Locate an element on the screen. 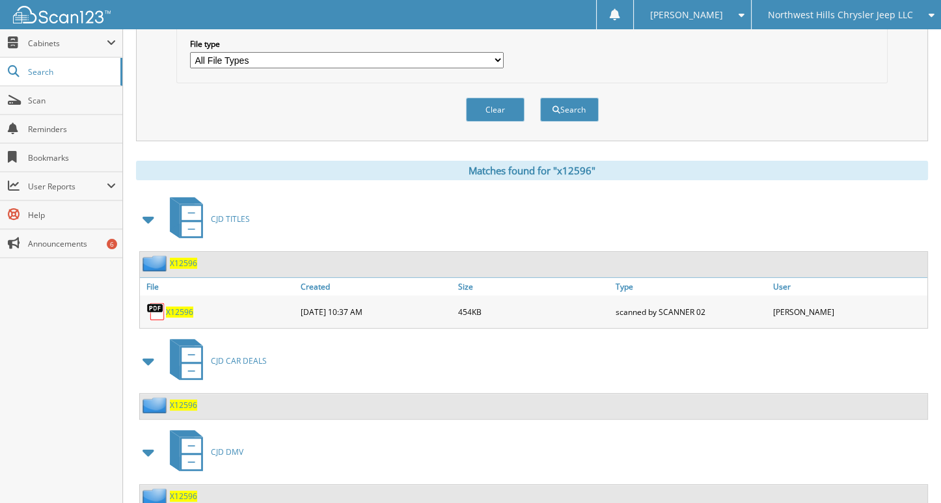 This screenshot has width=941, height=503. a: User is located at coordinates (848, 286).